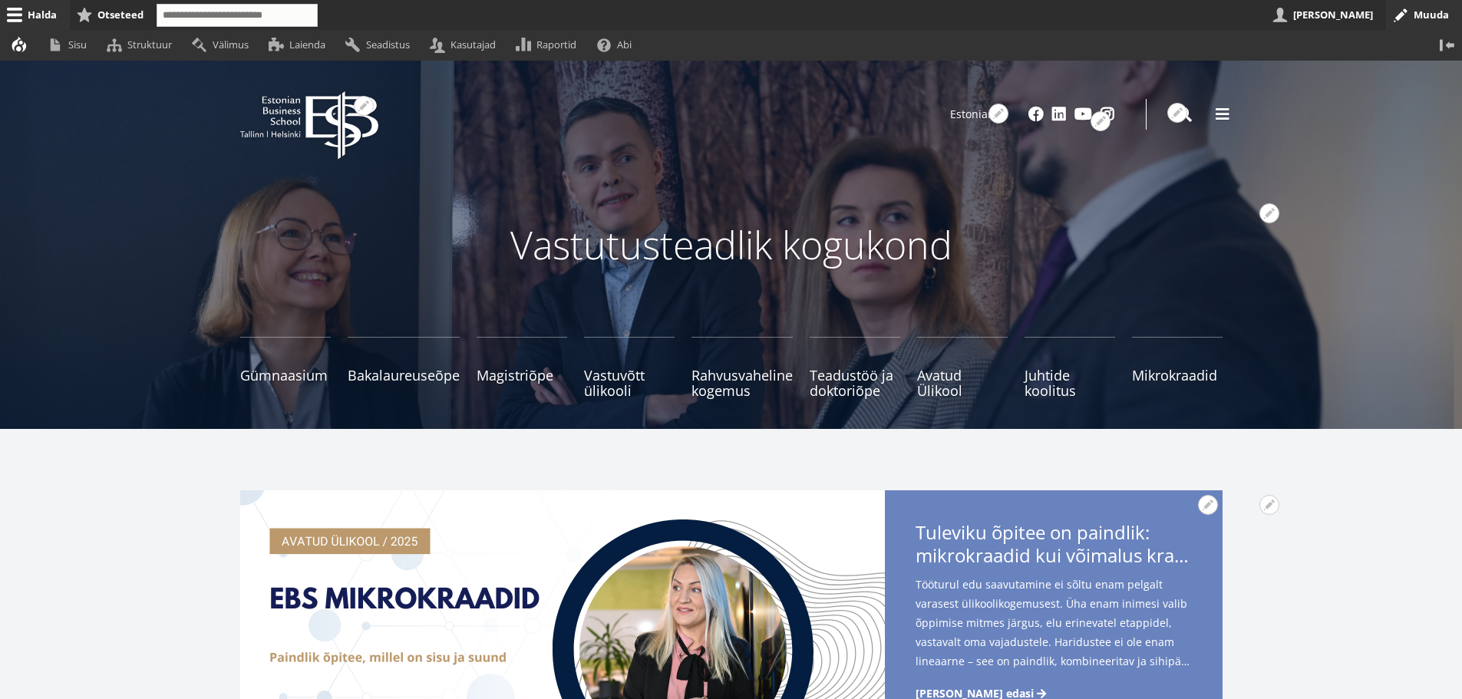  Describe the element at coordinates (466, 45) in the screenshot. I see `a: Kasutajad` at that location.